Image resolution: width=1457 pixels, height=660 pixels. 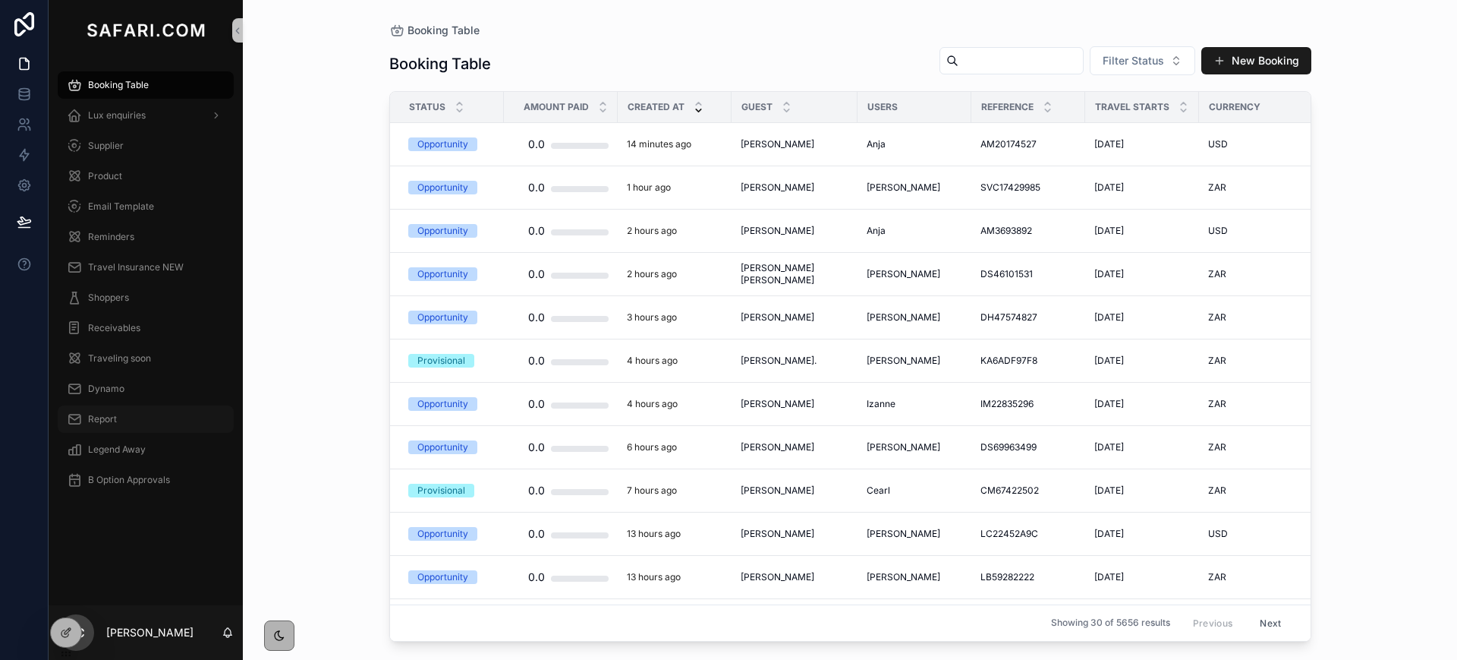 I want to click on span: DS69963499, so click(x=1009, y=447).